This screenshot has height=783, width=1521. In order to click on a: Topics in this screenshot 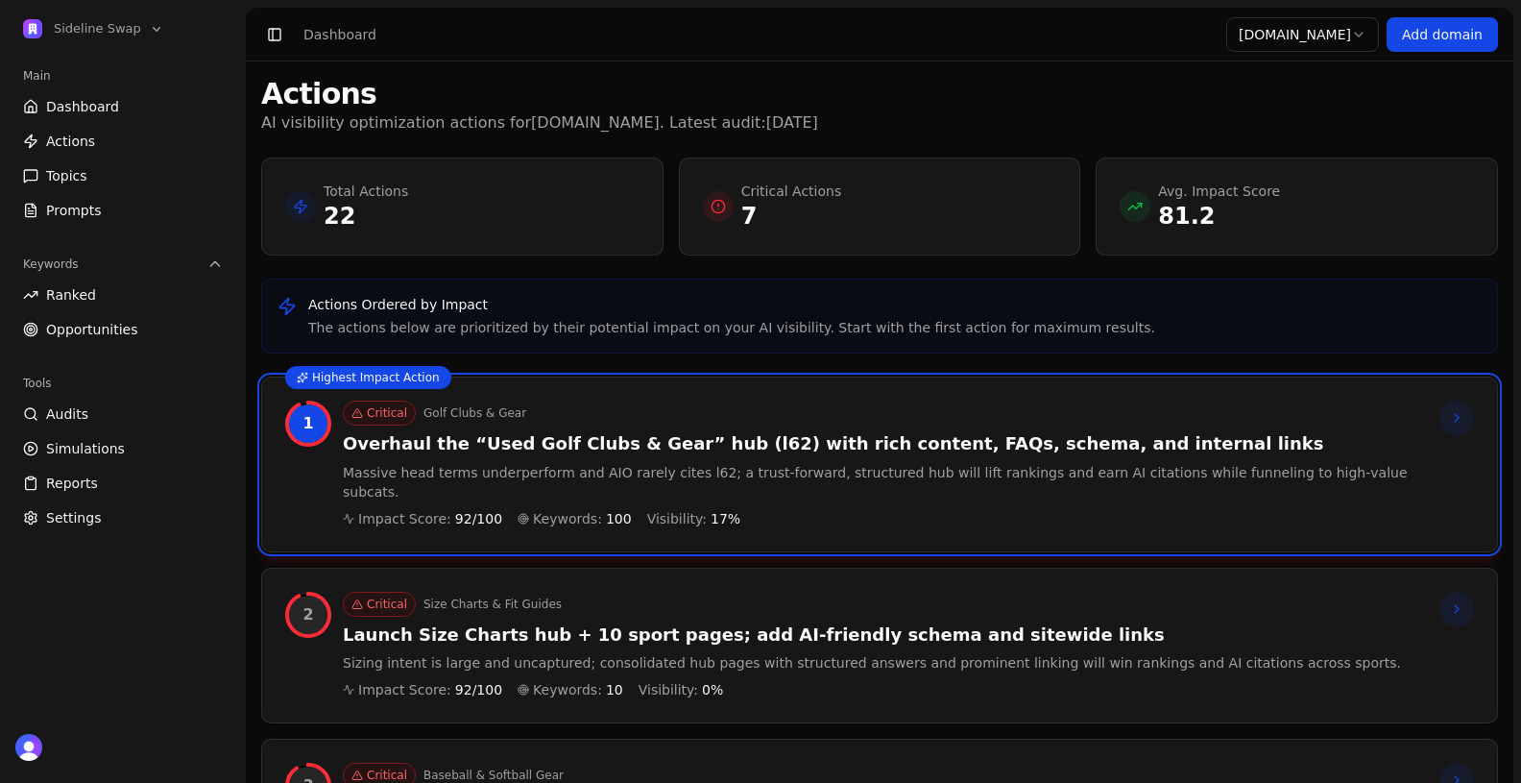, I will do `click(123, 176)`.